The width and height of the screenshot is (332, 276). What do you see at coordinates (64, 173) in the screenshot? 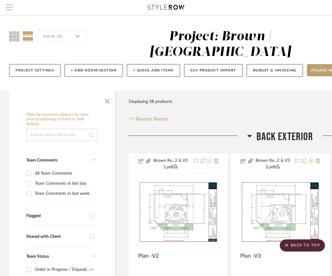
I see `div: All Team Comments` at bounding box center [64, 173].